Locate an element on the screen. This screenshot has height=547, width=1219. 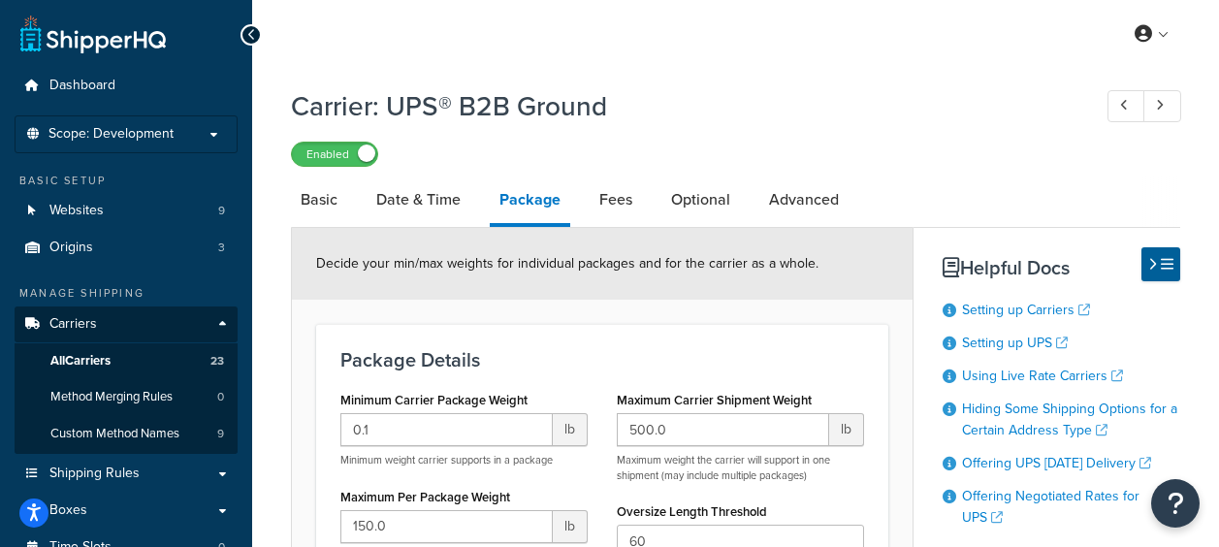
span: All Carriers is located at coordinates (80, 361).